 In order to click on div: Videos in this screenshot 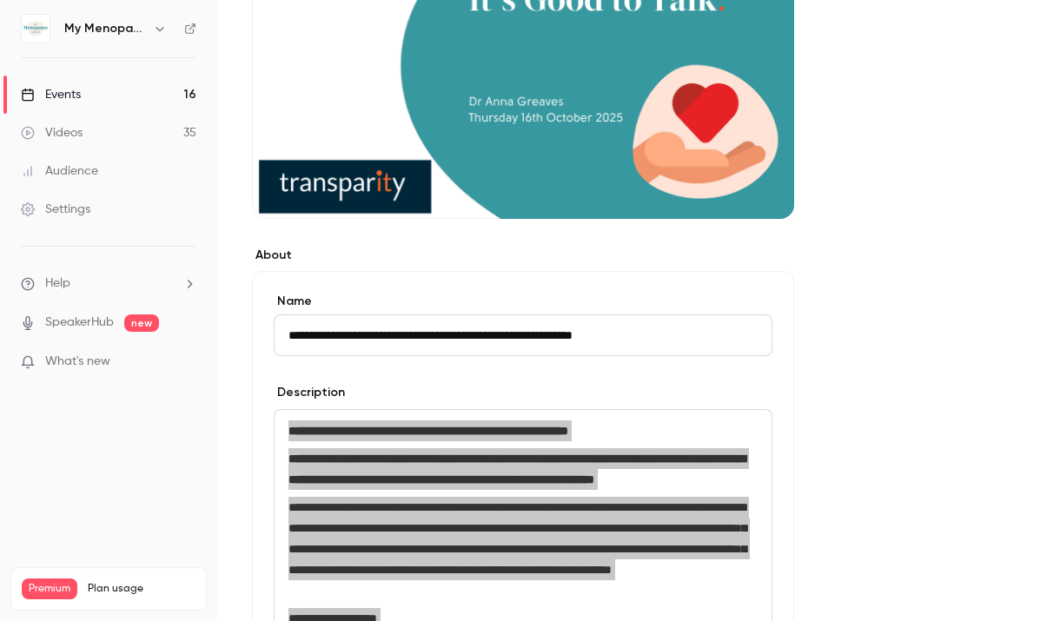, I will do `click(51, 133)`.